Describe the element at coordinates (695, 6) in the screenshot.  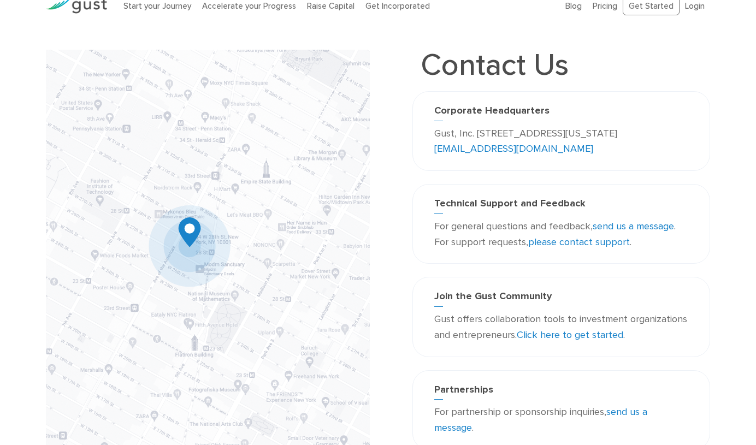
I see `a: Login` at that location.